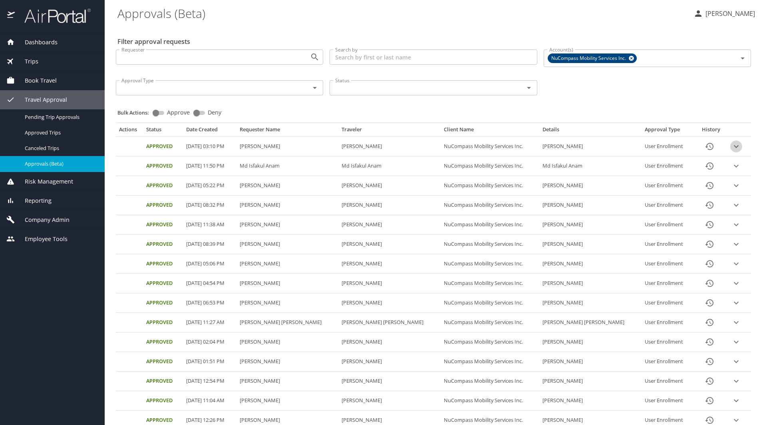 The width and height of the screenshot is (767, 425). What do you see at coordinates (590, 131) in the screenshot?
I see `th: Details` at bounding box center [590, 131].